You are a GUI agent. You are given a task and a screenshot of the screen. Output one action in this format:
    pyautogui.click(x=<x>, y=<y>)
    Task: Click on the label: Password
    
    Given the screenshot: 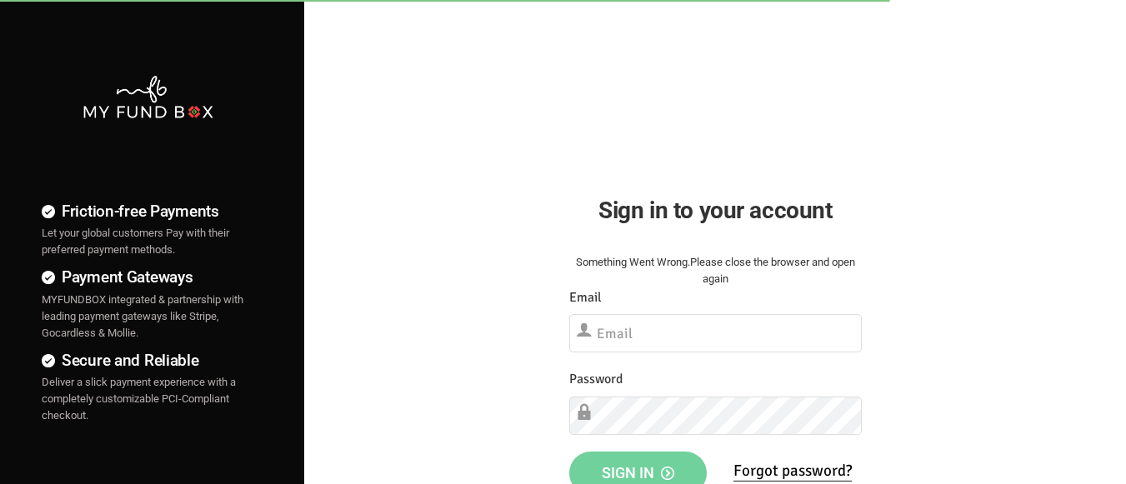 What is the action you would take?
    pyautogui.click(x=596, y=379)
    